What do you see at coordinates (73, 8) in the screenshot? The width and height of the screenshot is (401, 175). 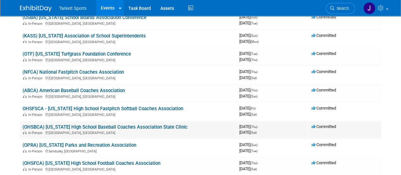 I see `span: Tarkett Sports` at bounding box center [73, 8].